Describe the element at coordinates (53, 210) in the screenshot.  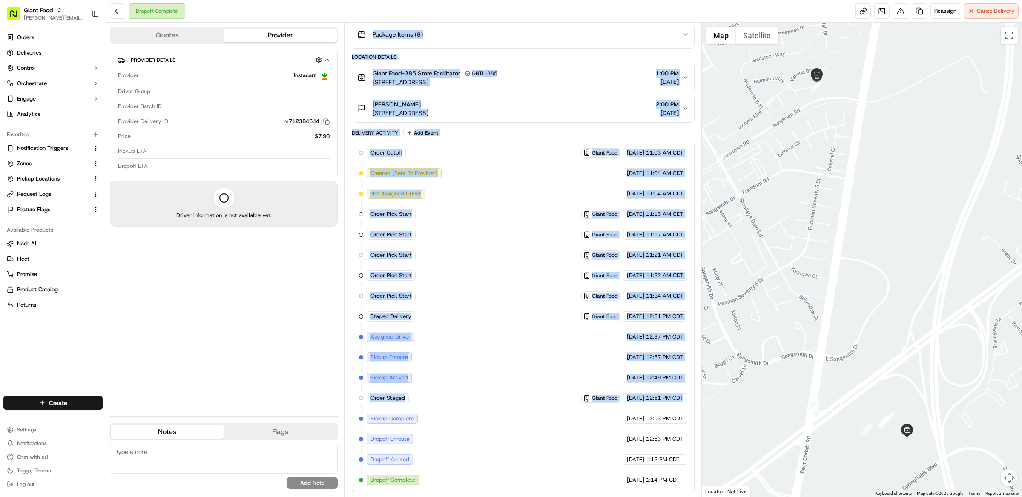
I see `button: Feature Flags` at that location.